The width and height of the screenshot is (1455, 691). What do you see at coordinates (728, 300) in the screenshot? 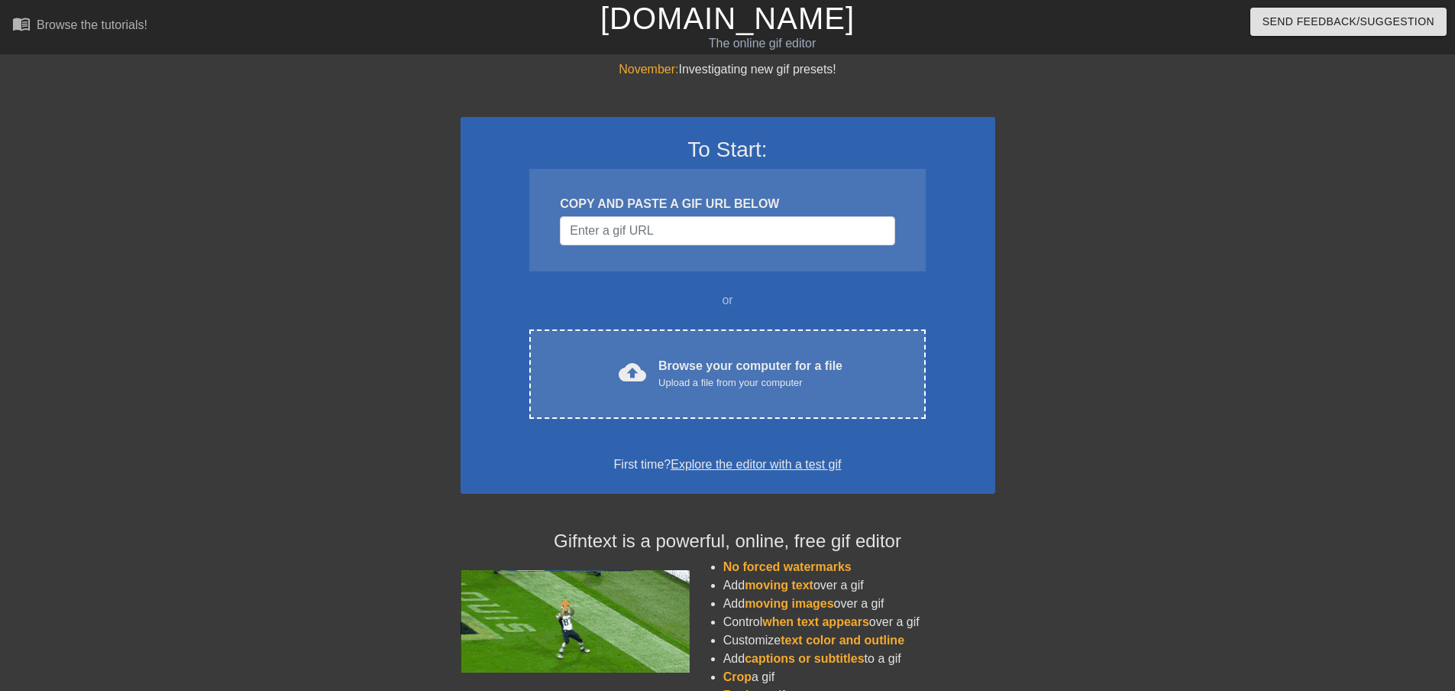
I see `div: or` at bounding box center [728, 300].